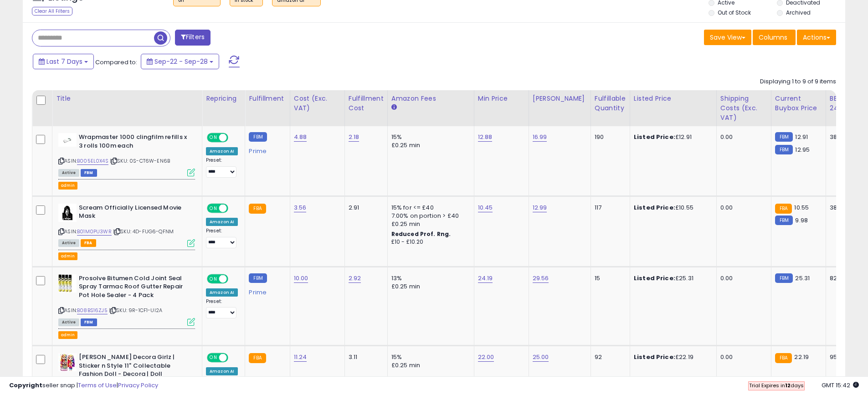  What do you see at coordinates (366, 103) in the screenshot?
I see `div: Fulfillment Cost` at bounding box center [366, 103].